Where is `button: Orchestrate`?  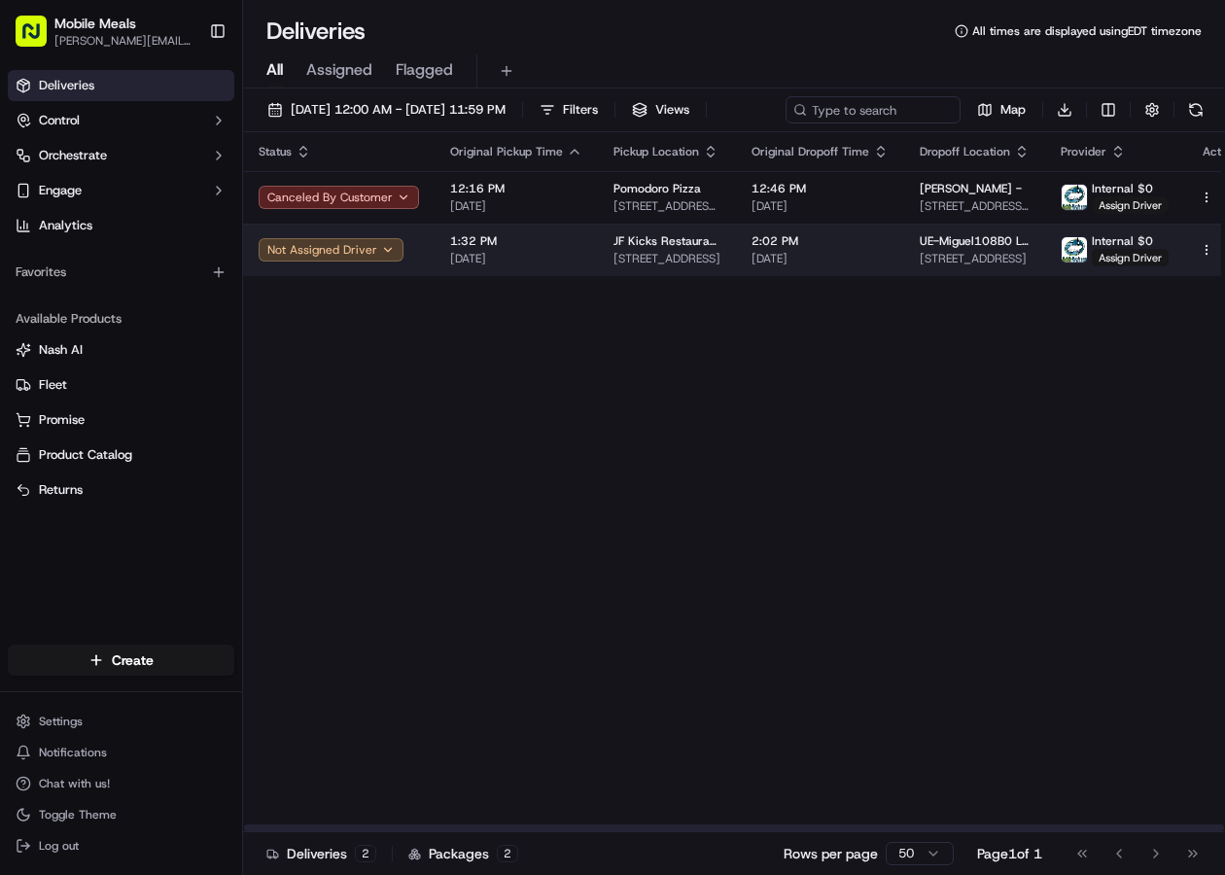 button: Orchestrate is located at coordinates (121, 155).